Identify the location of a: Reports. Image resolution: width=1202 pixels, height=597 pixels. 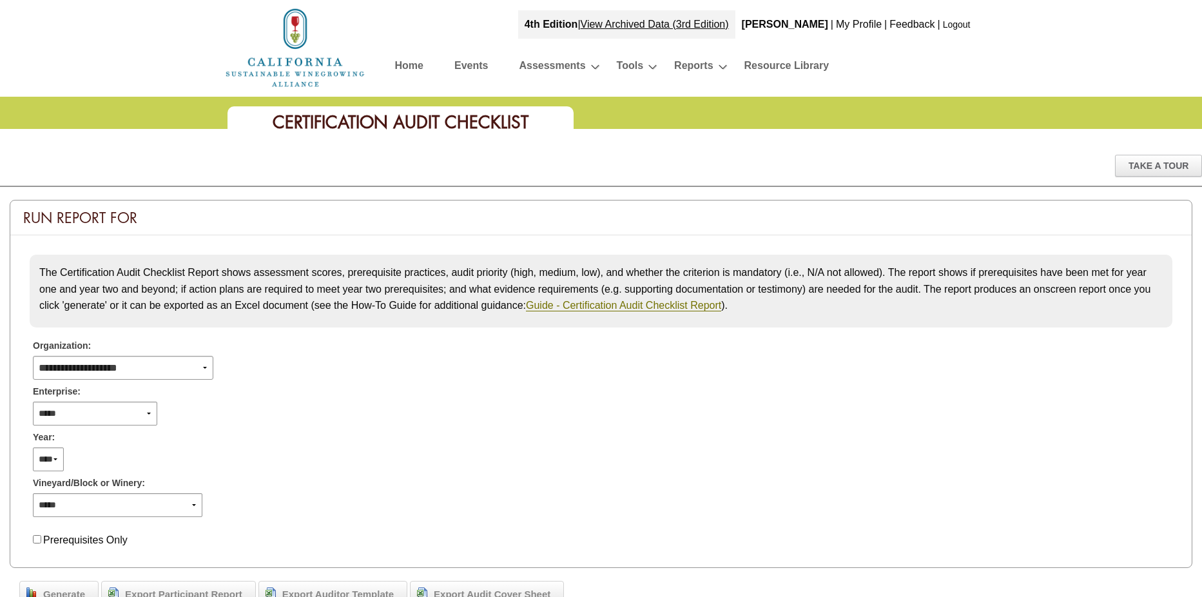
(694, 68).